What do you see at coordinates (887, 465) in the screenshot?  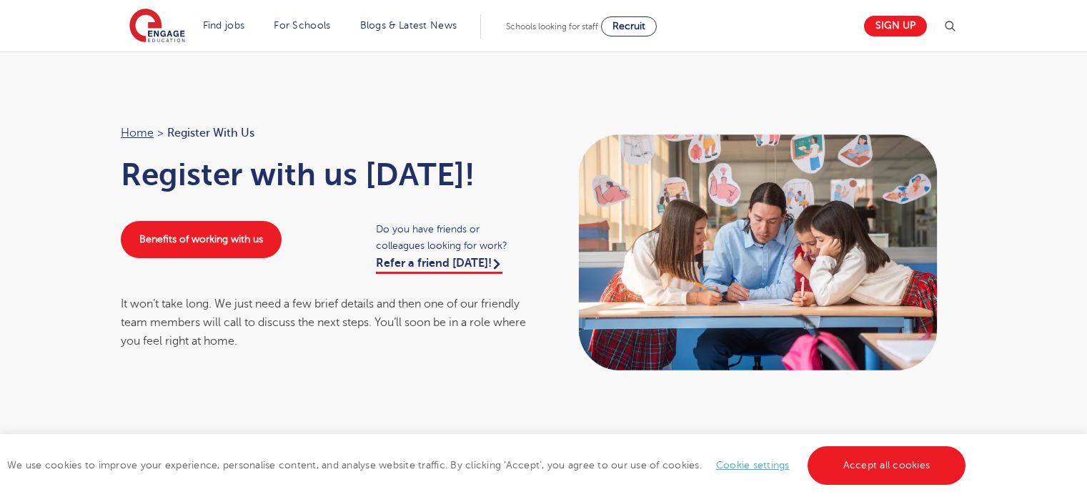 I see `a: Accept all cookies` at bounding box center [887, 465].